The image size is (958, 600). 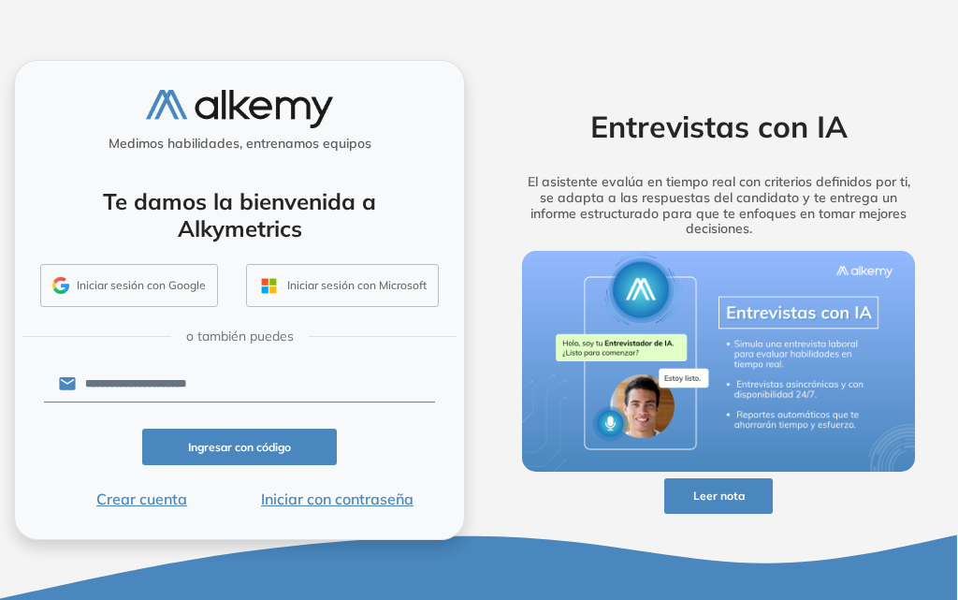 I want to click on div: Widget de chat, so click(x=790, y=491).